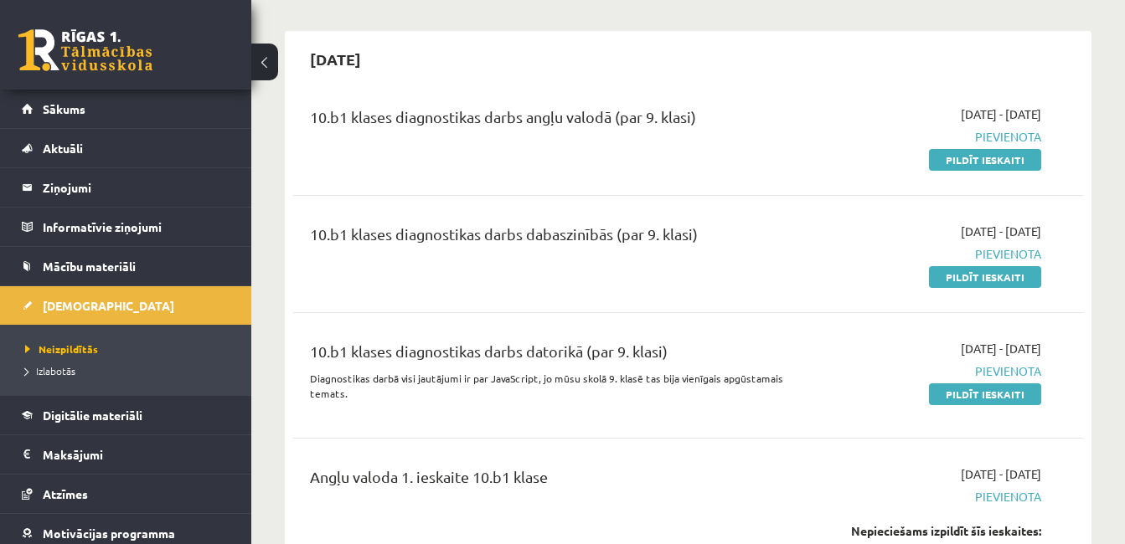 The width and height of the screenshot is (1125, 544). What do you see at coordinates (137, 455) in the screenshot?
I see `legend: Maksājumi` at bounding box center [137, 455].